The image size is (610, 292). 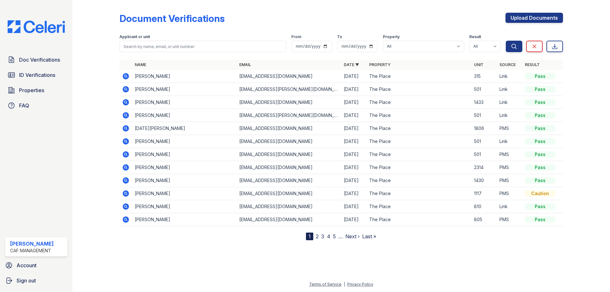 What do you see at coordinates (37, 75) in the screenshot?
I see `span: ID Verifications` at bounding box center [37, 75].